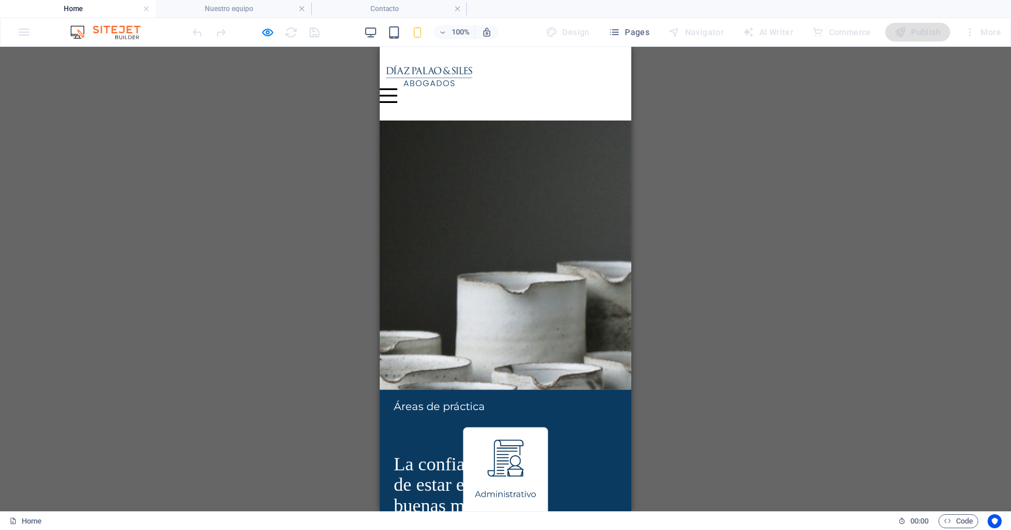 This screenshot has width=1011, height=530. I want to click on span: La confianza de estar en buenas manos, so click(67, 437).